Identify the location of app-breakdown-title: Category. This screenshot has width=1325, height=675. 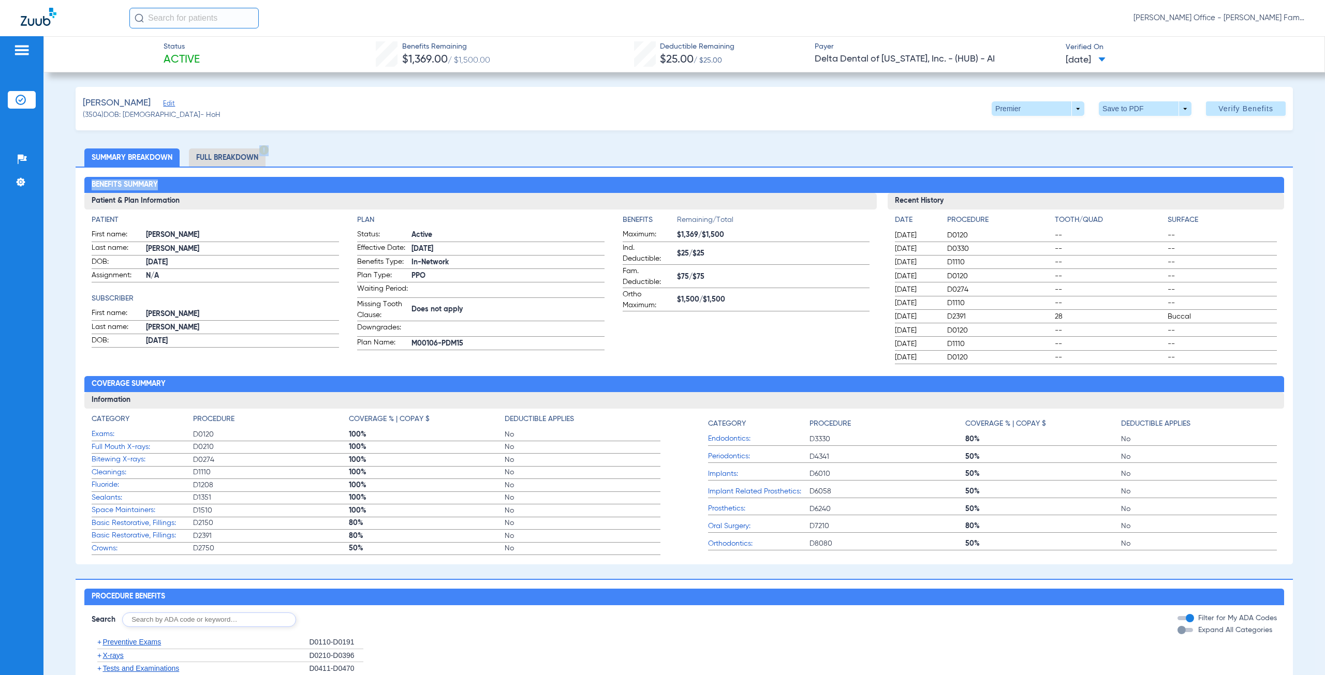
(759, 423).